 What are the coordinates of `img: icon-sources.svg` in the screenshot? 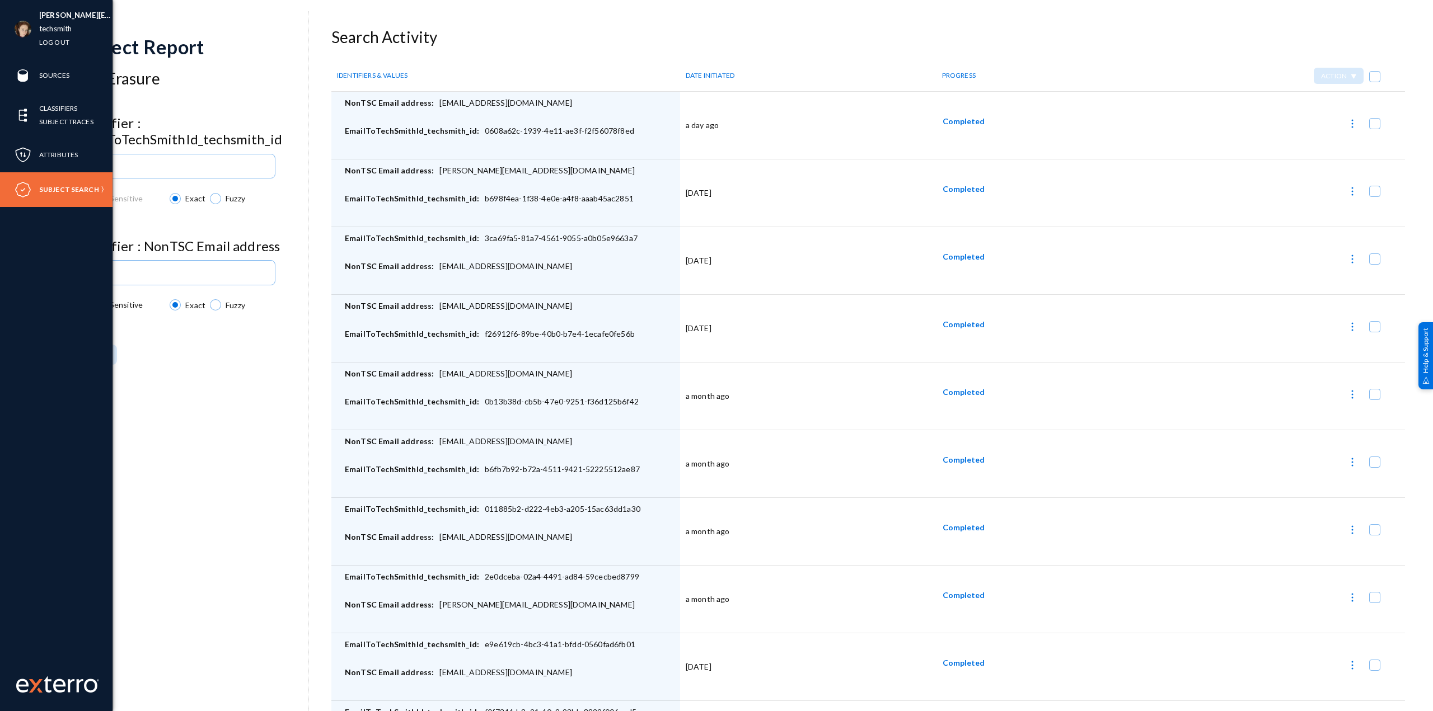 It's located at (23, 76).